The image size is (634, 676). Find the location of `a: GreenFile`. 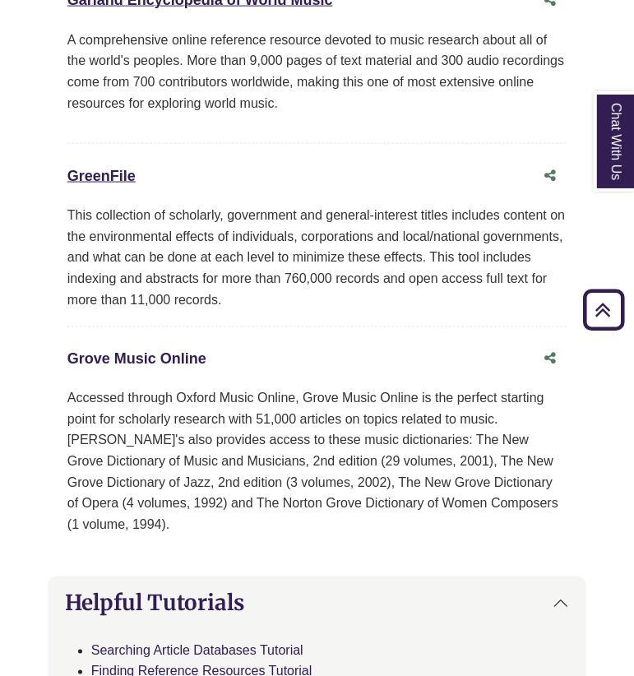

a: GreenFile is located at coordinates (101, 176).